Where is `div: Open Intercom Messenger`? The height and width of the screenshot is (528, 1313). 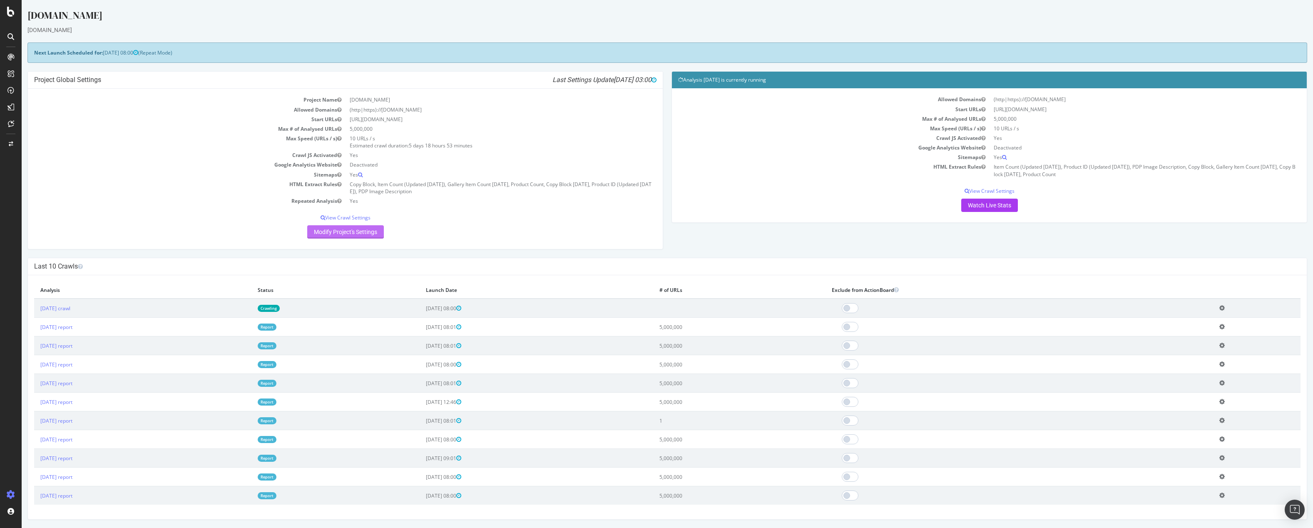 div: Open Intercom Messenger is located at coordinates (1295, 510).